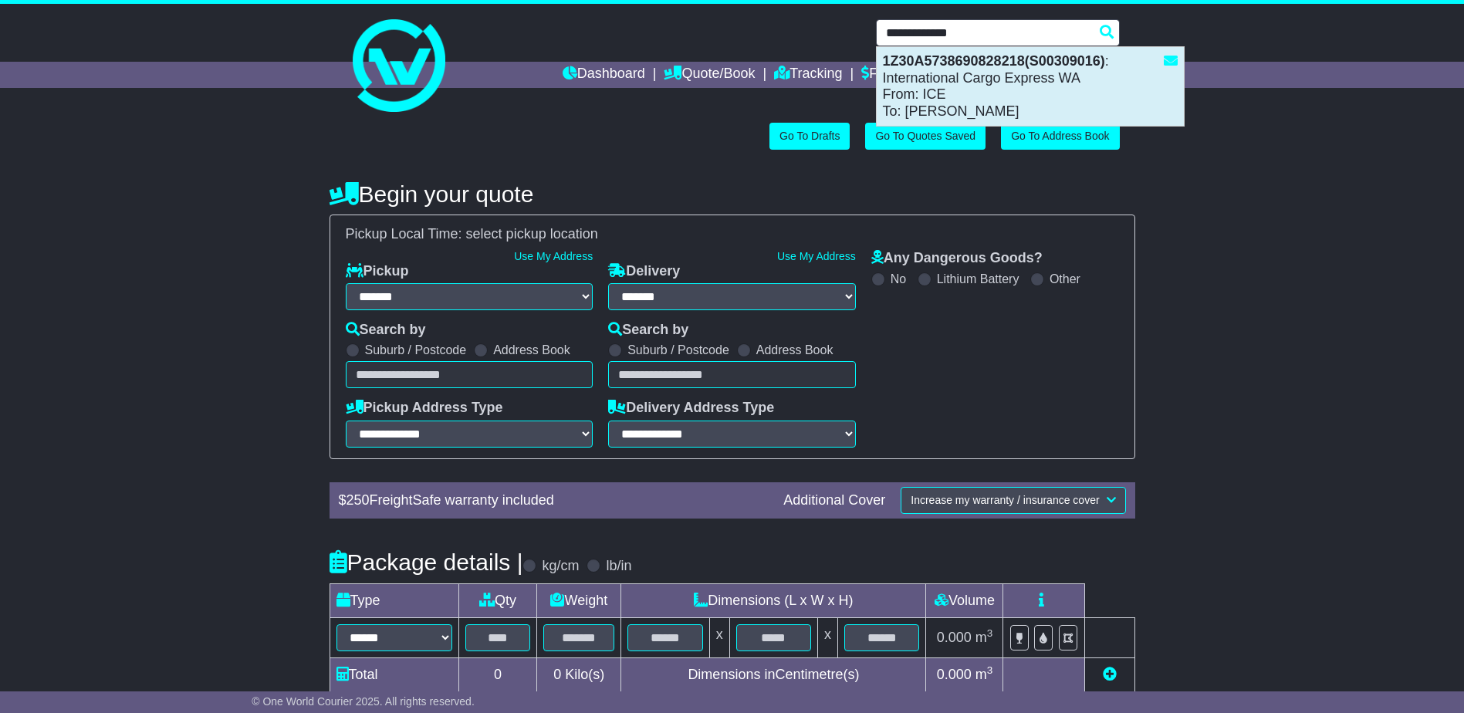 Image resolution: width=1464 pixels, height=713 pixels. I want to click on label: lb/in, so click(618, 566).